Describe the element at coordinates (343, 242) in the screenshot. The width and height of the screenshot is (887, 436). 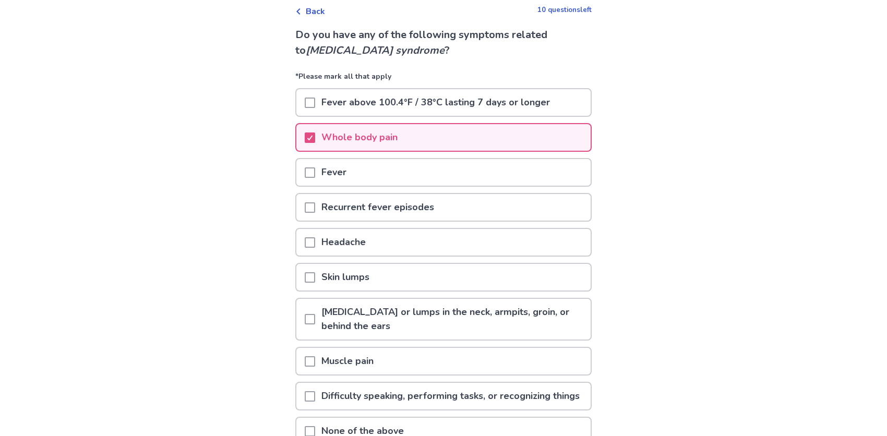
I see `p: Headache` at that location.